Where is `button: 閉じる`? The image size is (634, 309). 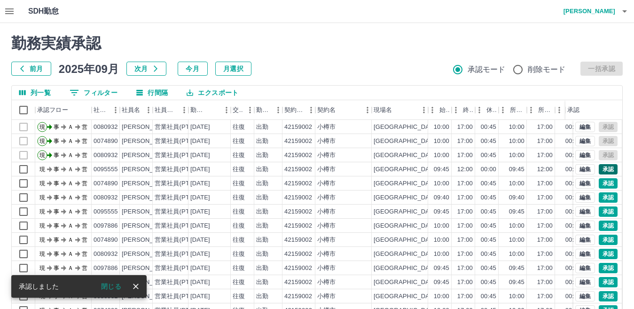 button: 閉じる is located at coordinates (111, 286).